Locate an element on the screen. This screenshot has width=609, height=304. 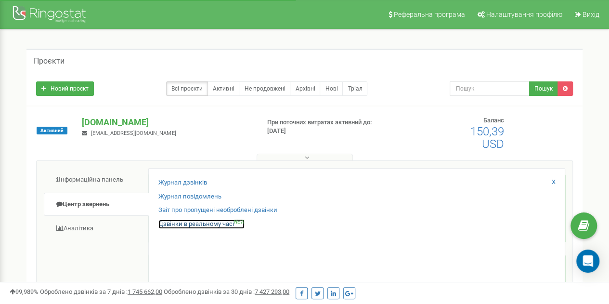
span: Активний is located at coordinates (52, 130).